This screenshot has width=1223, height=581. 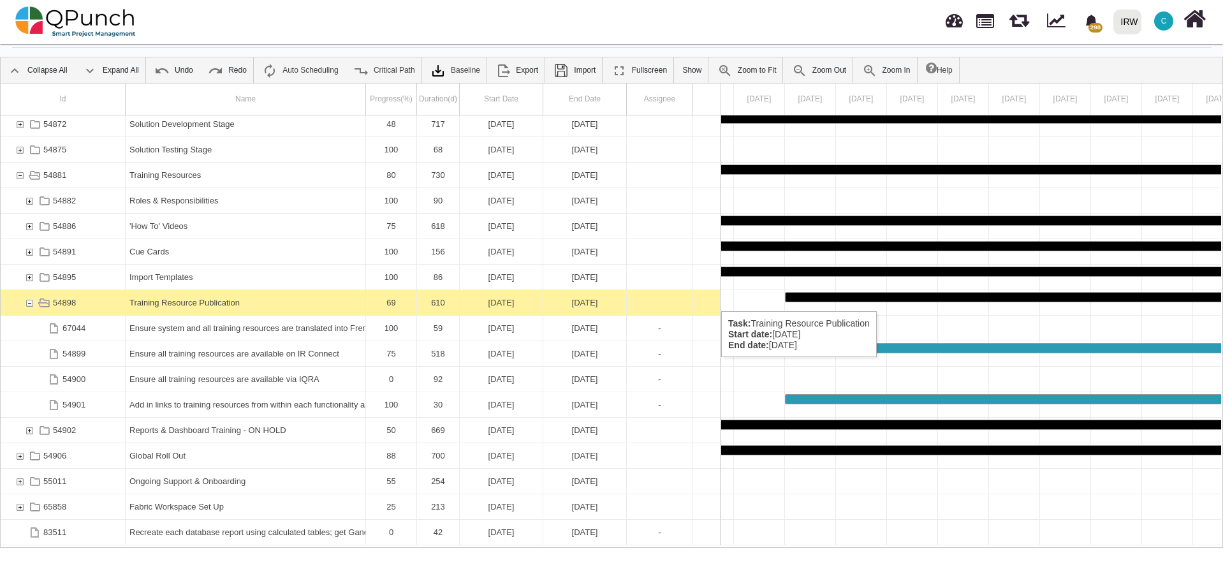 What do you see at coordinates (55, 149) in the screenshot?
I see `div: 54875` at bounding box center [55, 149].